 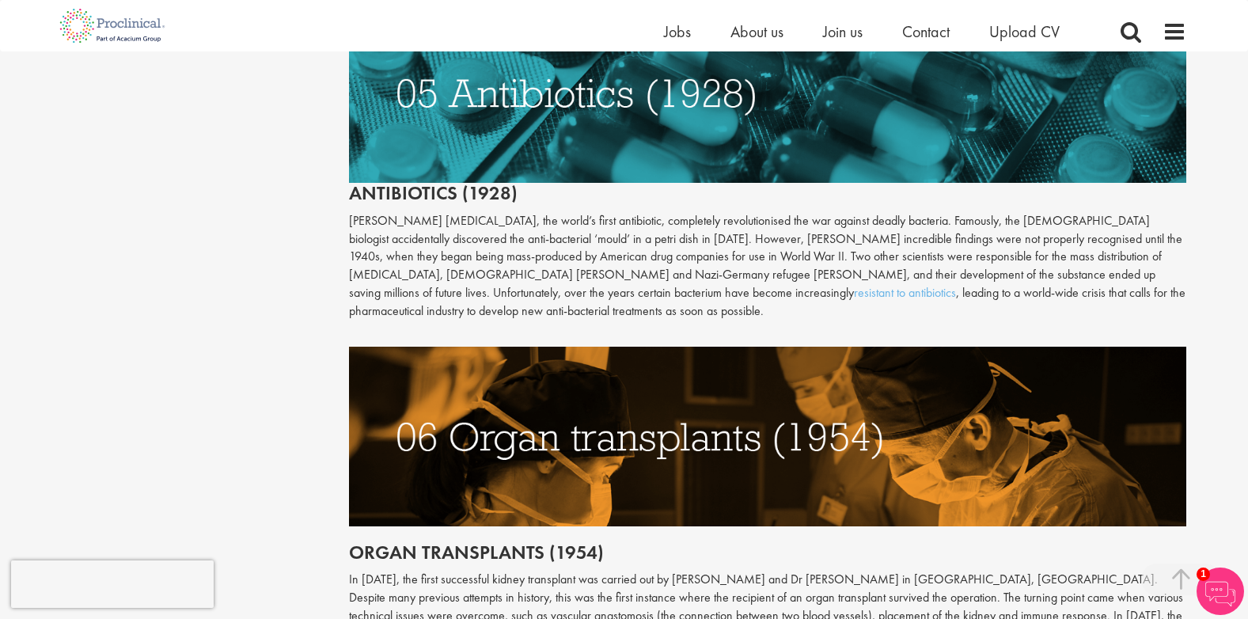 I want to click on span: About us, so click(x=757, y=32).